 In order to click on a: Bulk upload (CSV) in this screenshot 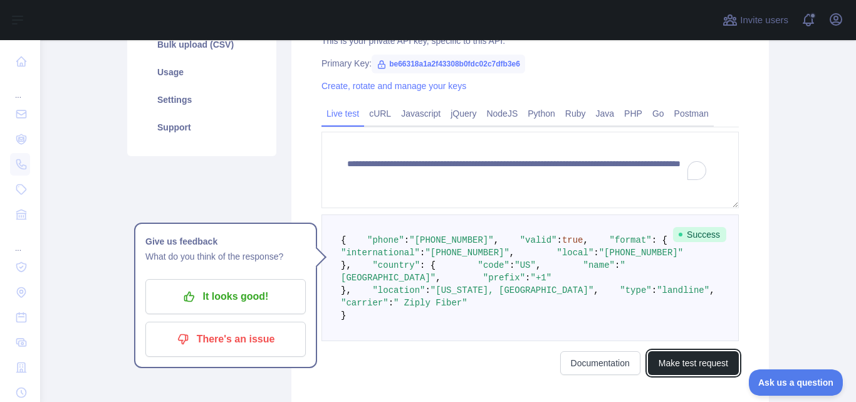, I will do `click(202, 44)`.